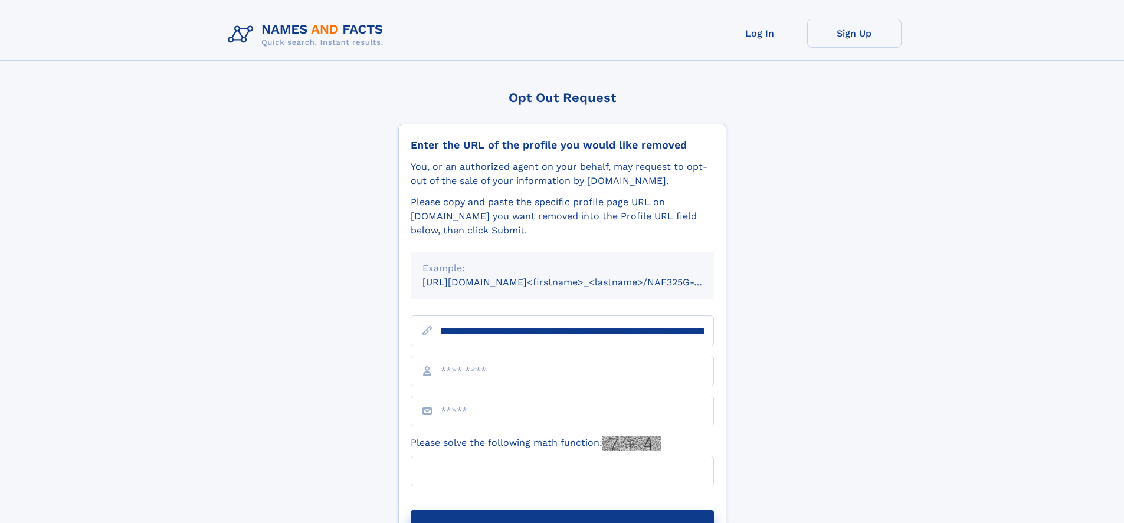  Describe the element at coordinates (562, 145) in the screenshot. I see `div: Enter the URL of the profile you would like removed` at that location.